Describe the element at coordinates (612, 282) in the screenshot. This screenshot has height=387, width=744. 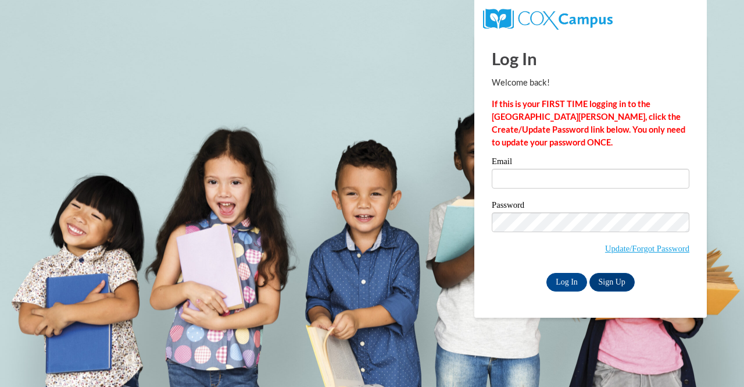
I see `a: Sign Up` at that location.